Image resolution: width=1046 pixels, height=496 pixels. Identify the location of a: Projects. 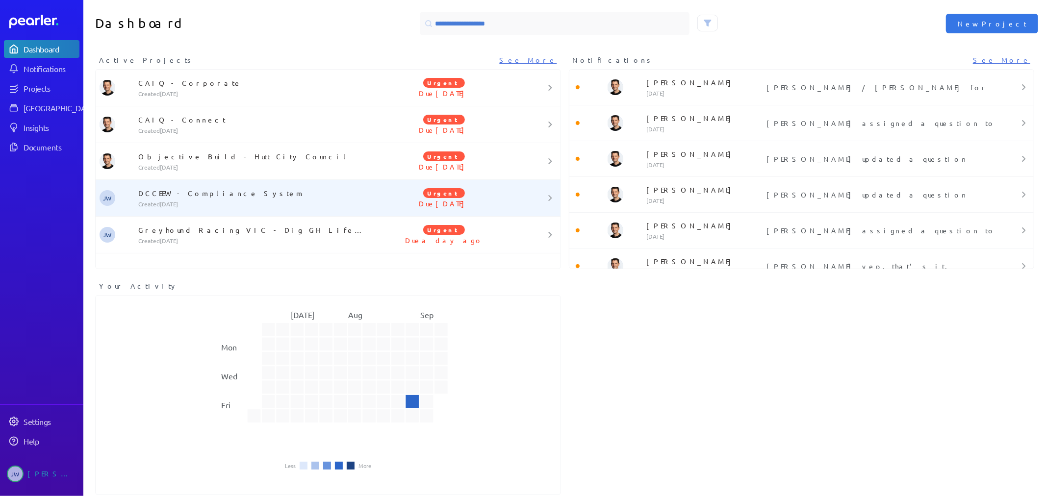
(42, 88).